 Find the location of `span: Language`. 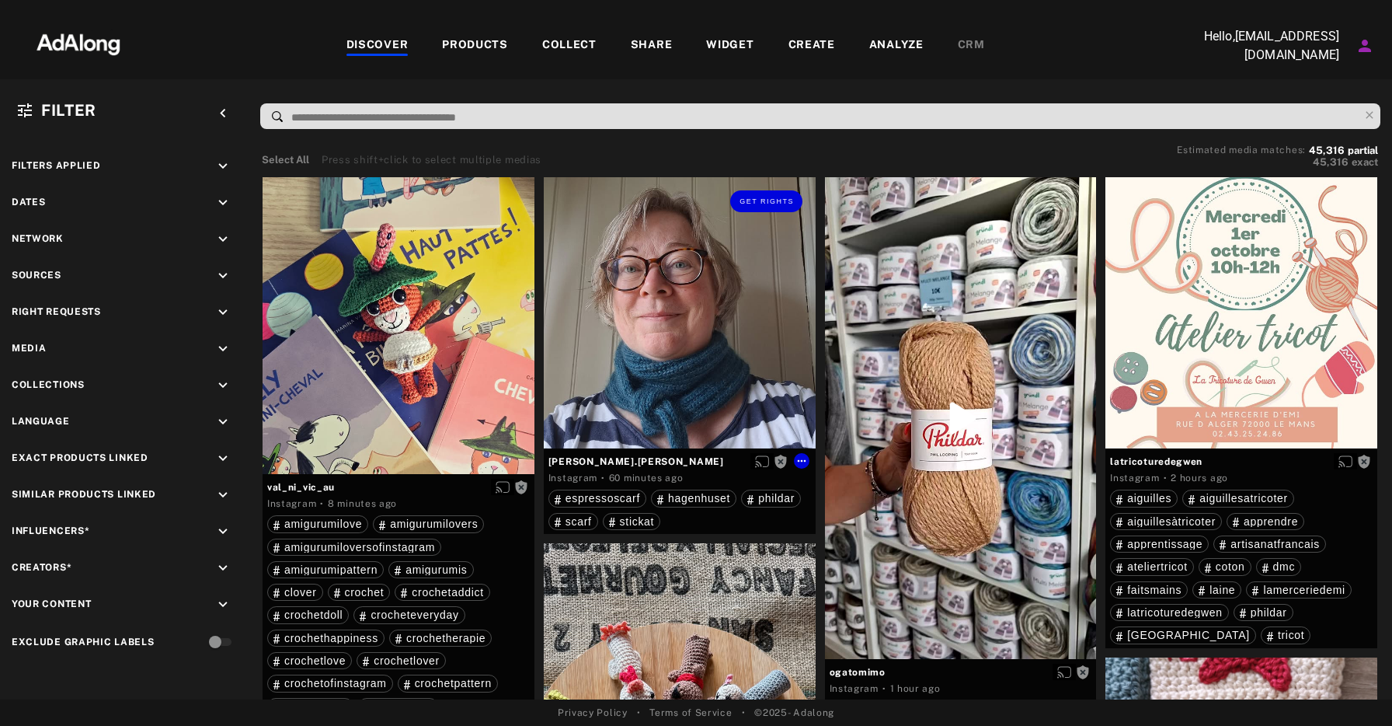

span: Language is located at coordinates (40, 421).